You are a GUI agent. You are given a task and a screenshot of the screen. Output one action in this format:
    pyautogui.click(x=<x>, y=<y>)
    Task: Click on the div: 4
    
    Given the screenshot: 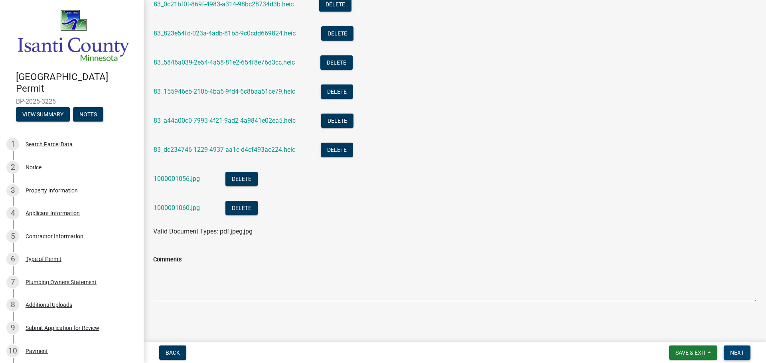 What is the action you would take?
    pyautogui.click(x=13, y=213)
    